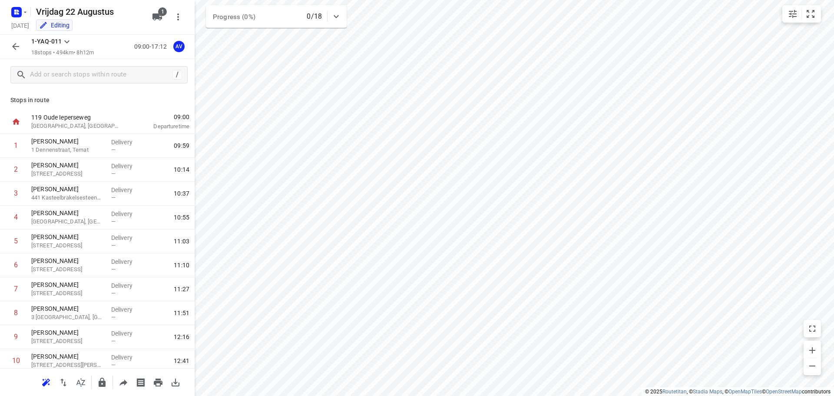 The width and height of the screenshot is (834, 396). I want to click on p: 1 Dennenstraat, Ternat, so click(68, 150).